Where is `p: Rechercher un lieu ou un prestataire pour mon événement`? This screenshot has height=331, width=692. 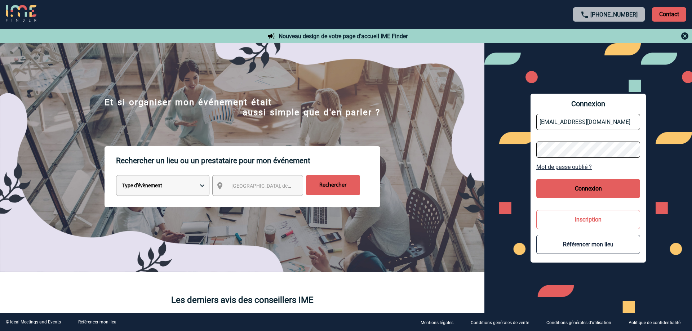 p: Rechercher un lieu ou un prestataire pour mon événement is located at coordinates (248, 161).